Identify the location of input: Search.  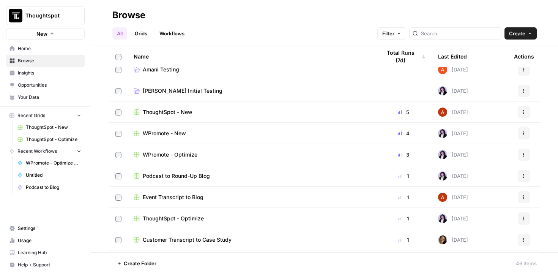
(459, 33).